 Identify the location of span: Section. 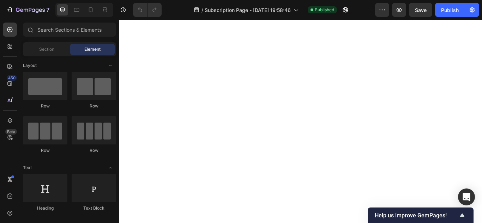
(47, 49).